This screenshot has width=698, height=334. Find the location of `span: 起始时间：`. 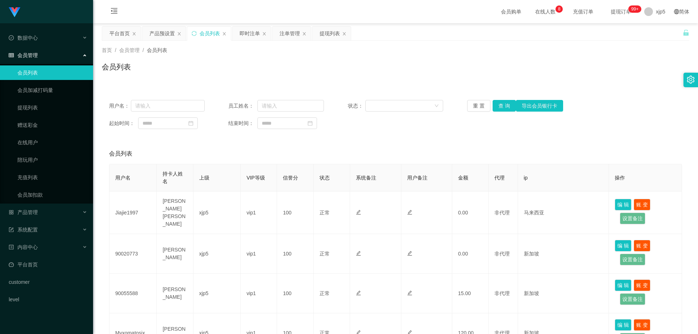

span: 起始时间： is located at coordinates (124, 123).